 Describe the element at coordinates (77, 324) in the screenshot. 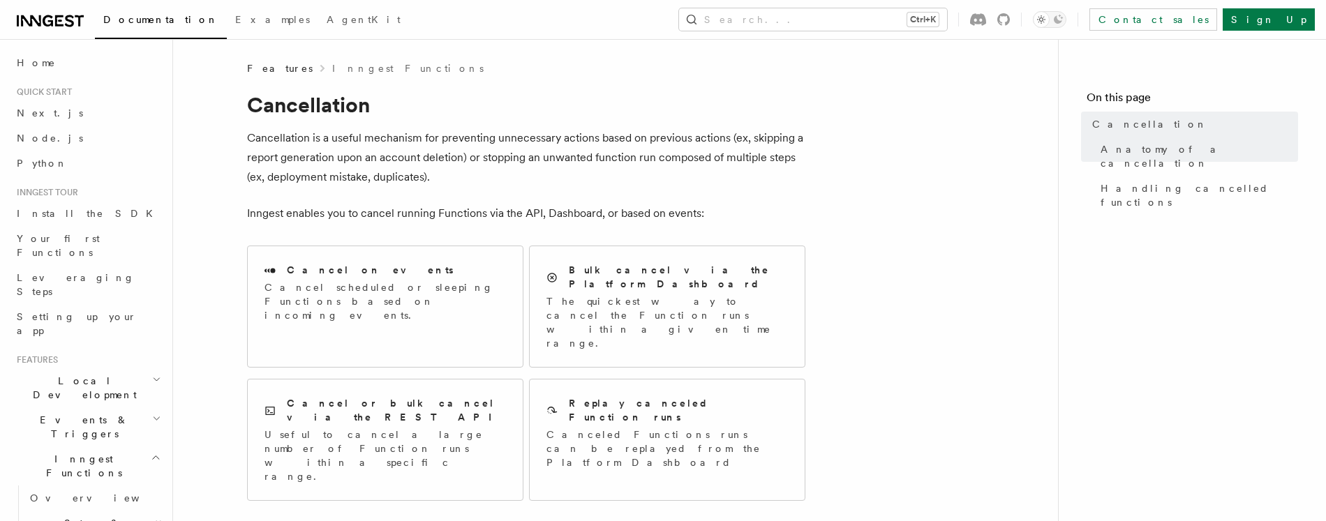

I see `span: Setting up your app` at that location.